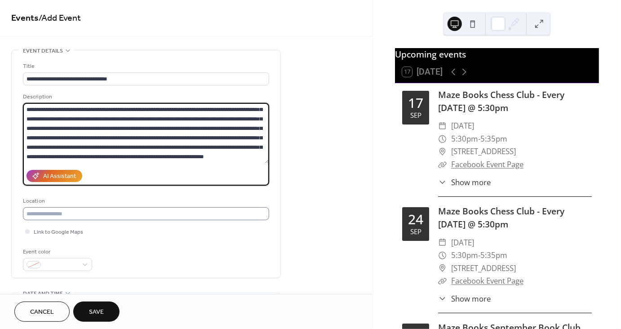  I want to click on div: 24, so click(416, 219).